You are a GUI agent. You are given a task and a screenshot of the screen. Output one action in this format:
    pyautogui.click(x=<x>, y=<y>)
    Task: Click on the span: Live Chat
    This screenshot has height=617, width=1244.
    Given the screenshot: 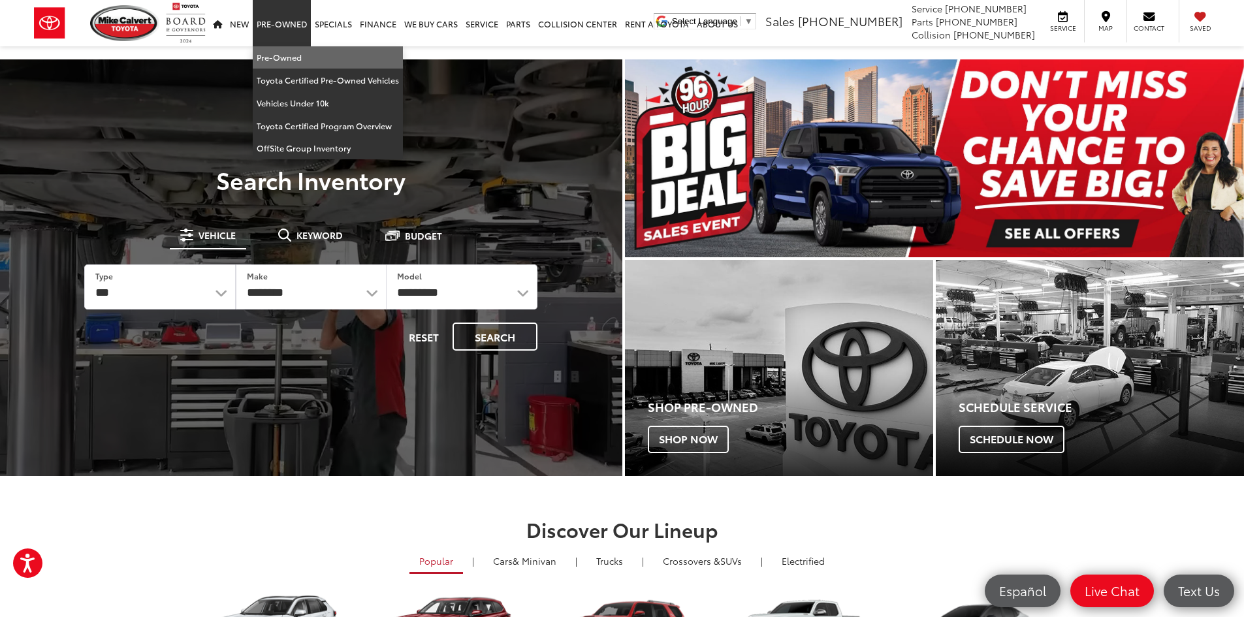 What is the action you would take?
    pyautogui.click(x=1112, y=590)
    